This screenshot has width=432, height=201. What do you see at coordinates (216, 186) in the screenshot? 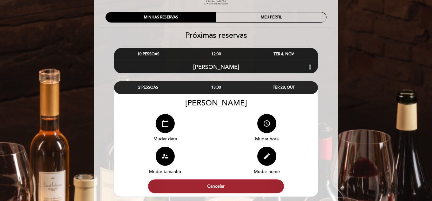
I see `button: Cancelar` at bounding box center [216, 186].